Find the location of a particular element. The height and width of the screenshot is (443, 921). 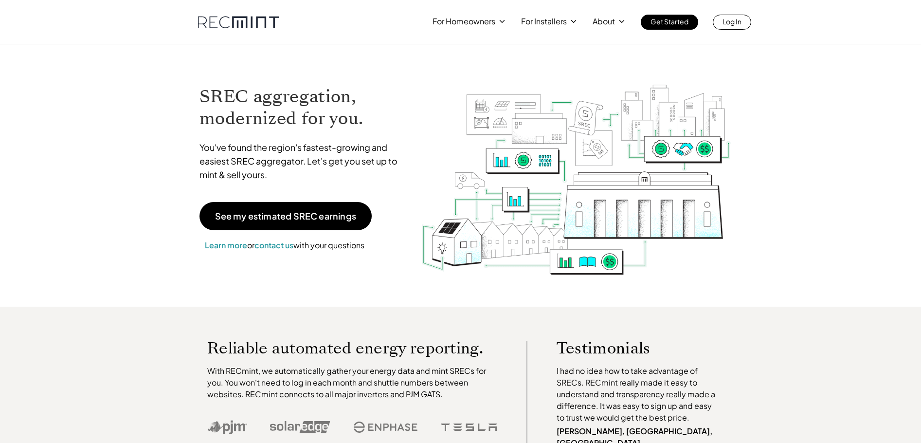

img: RECmint value cycle is located at coordinates (576, 168).